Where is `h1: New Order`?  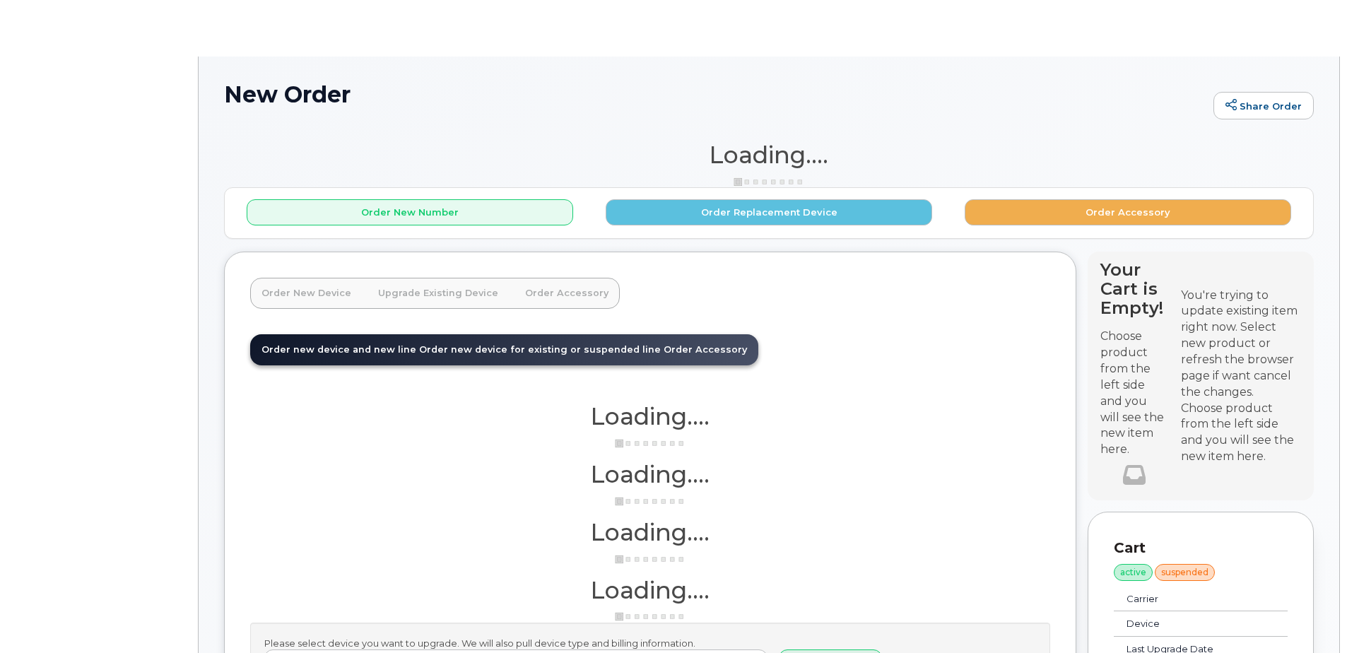 h1: New Order is located at coordinates (715, 94).